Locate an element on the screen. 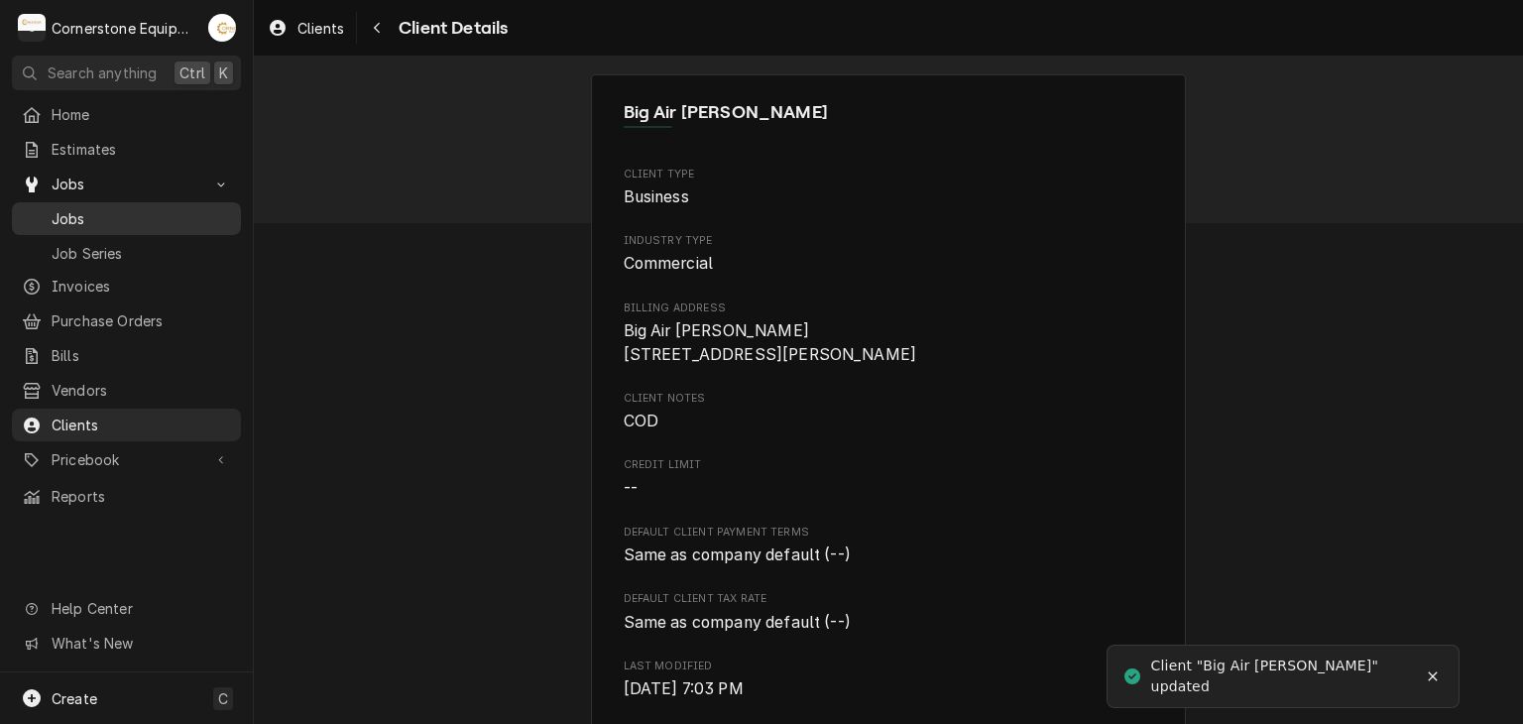 This screenshot has height=724, width=1523. span: What's New is located at coordinates (140, 642).